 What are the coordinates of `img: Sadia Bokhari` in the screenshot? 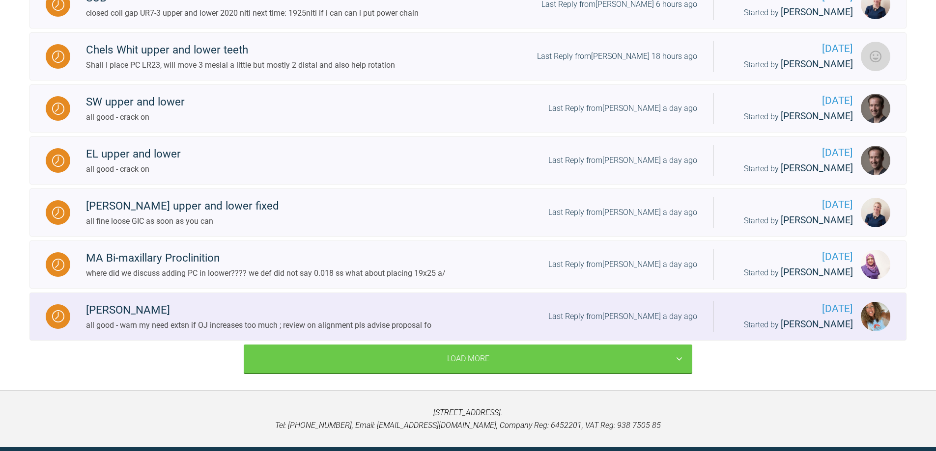 It's located at (875, 265).